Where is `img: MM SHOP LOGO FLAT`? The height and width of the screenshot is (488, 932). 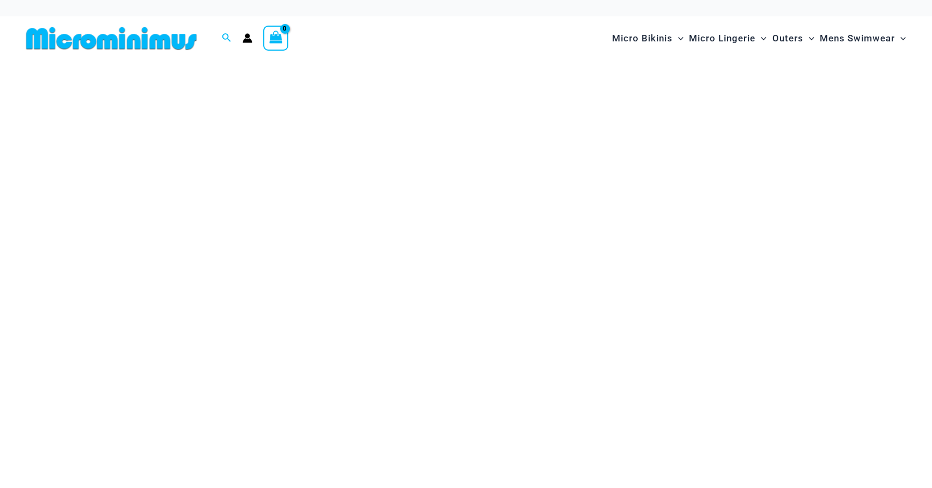
img: MM SHOP LOGO FLAT is located at coordinates (111, 38).